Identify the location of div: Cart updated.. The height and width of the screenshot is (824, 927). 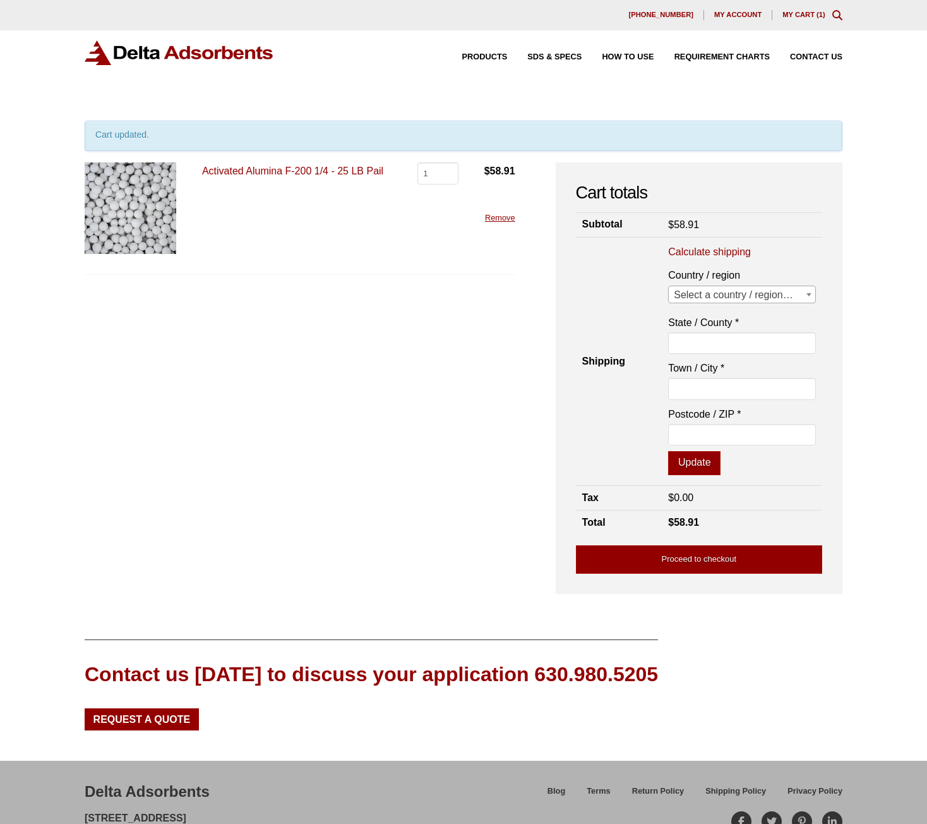
(464, 136).